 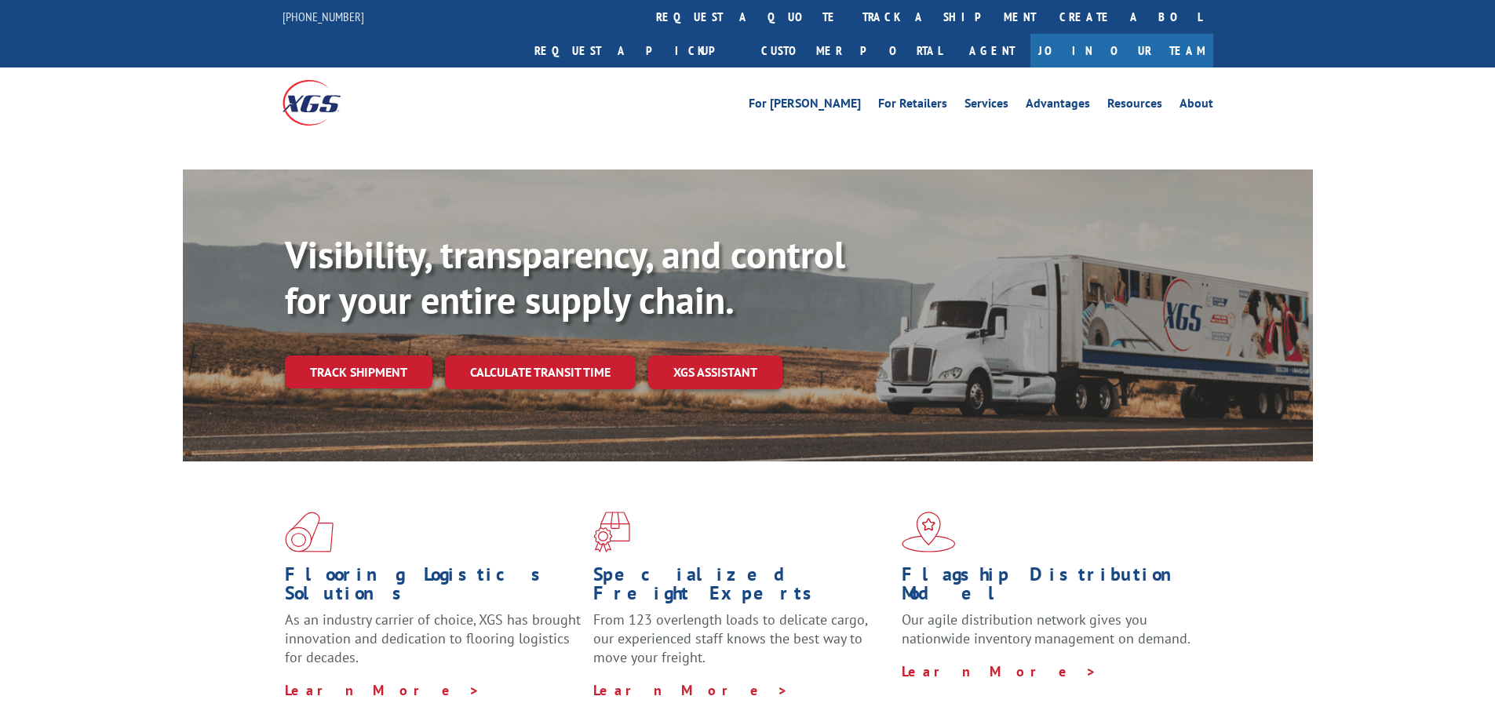 I want to click on a: Request a pickup, so click(x=636, y=50).